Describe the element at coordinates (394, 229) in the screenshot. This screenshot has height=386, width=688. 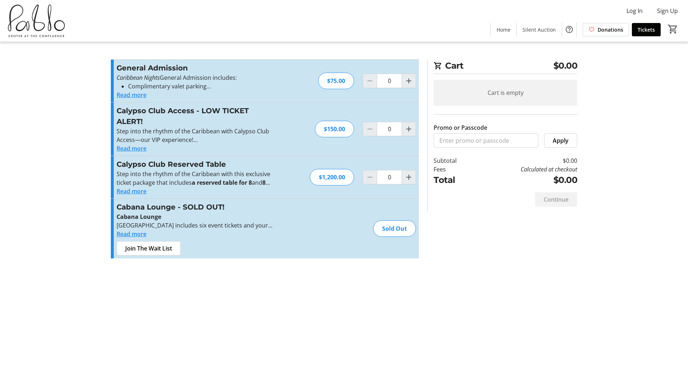
I see `div: Sold Out` at that location.